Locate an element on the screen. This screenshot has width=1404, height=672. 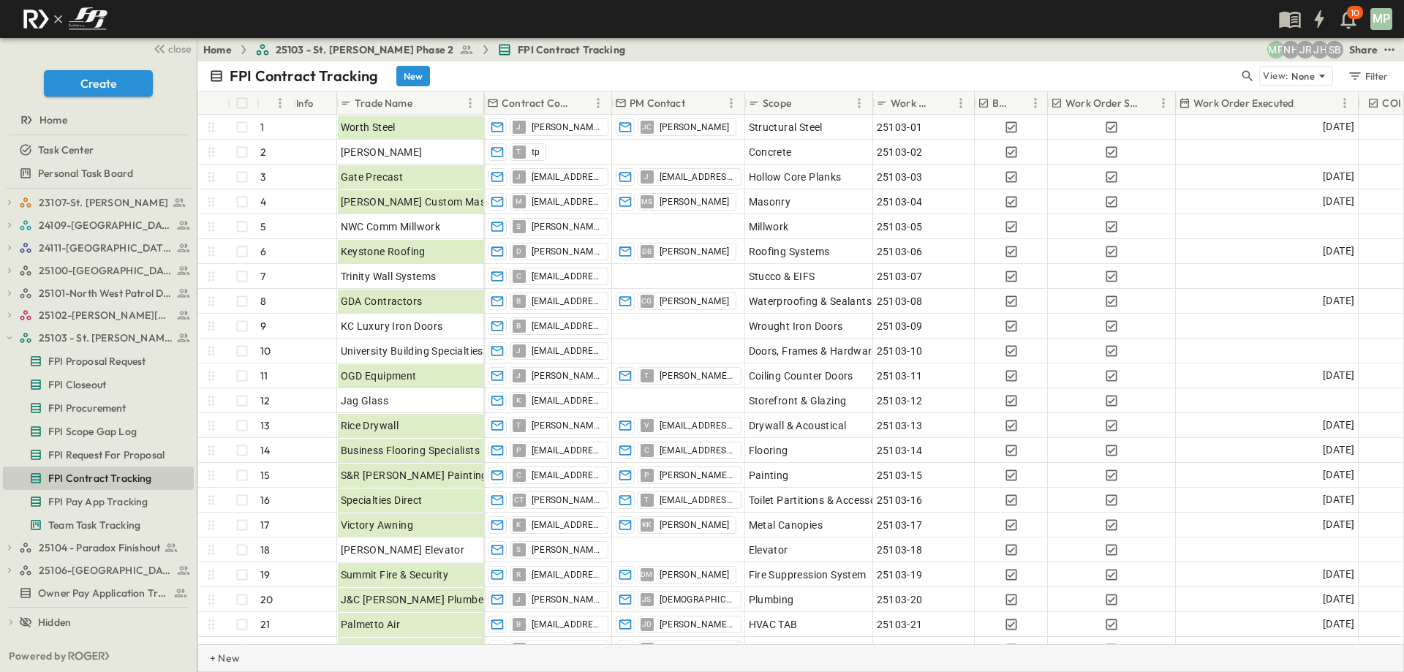
span: DM is located at coordinates (646, 574).